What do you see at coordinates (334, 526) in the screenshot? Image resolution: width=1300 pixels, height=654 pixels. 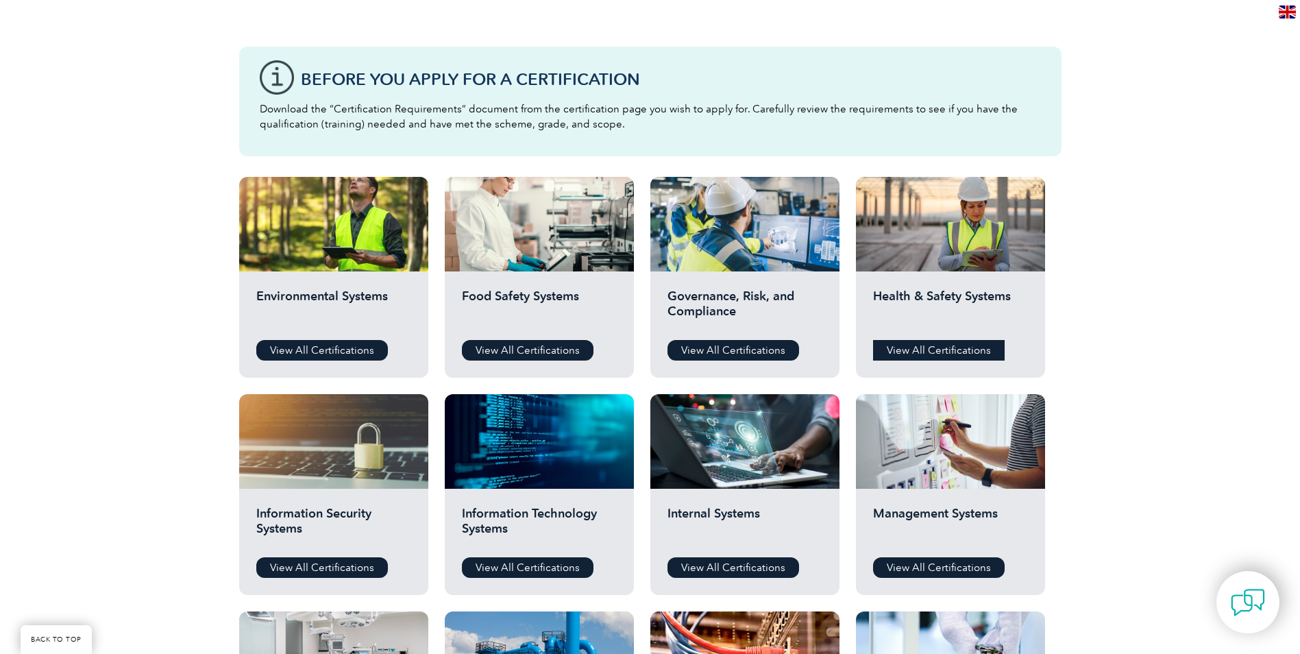 I see `h2: Information Security Systems` at bounding box center [334, 526].